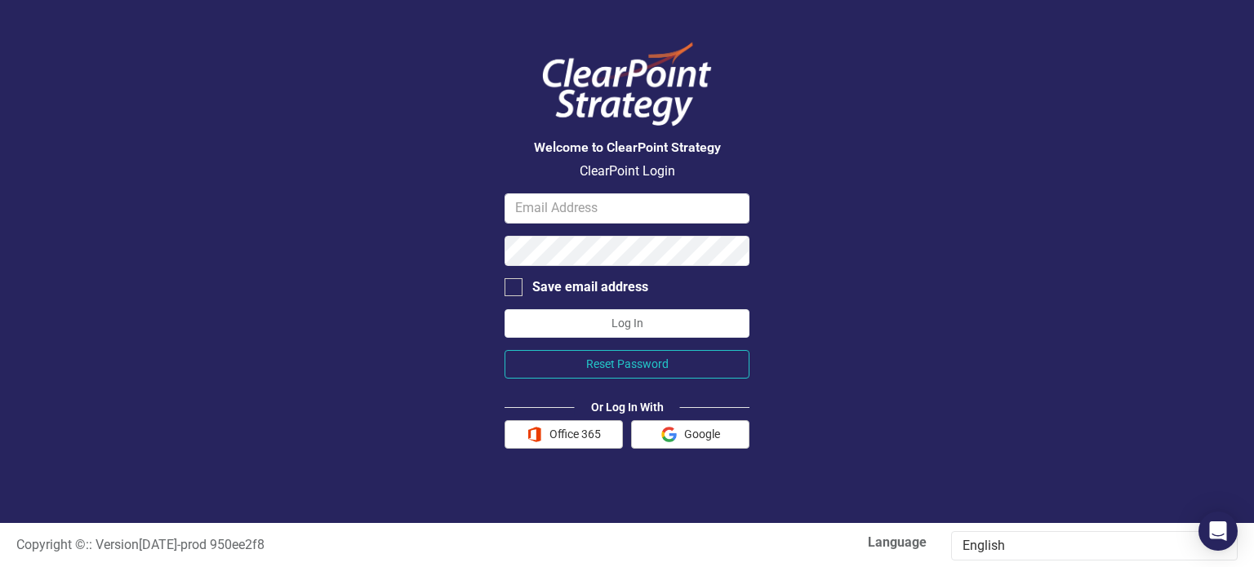 The width and height of the screenshot is (1254, 567). What do you see at coordinates (627, 323) in the screenshot?
I see `button: Log In` at bounding box center [627, 323].